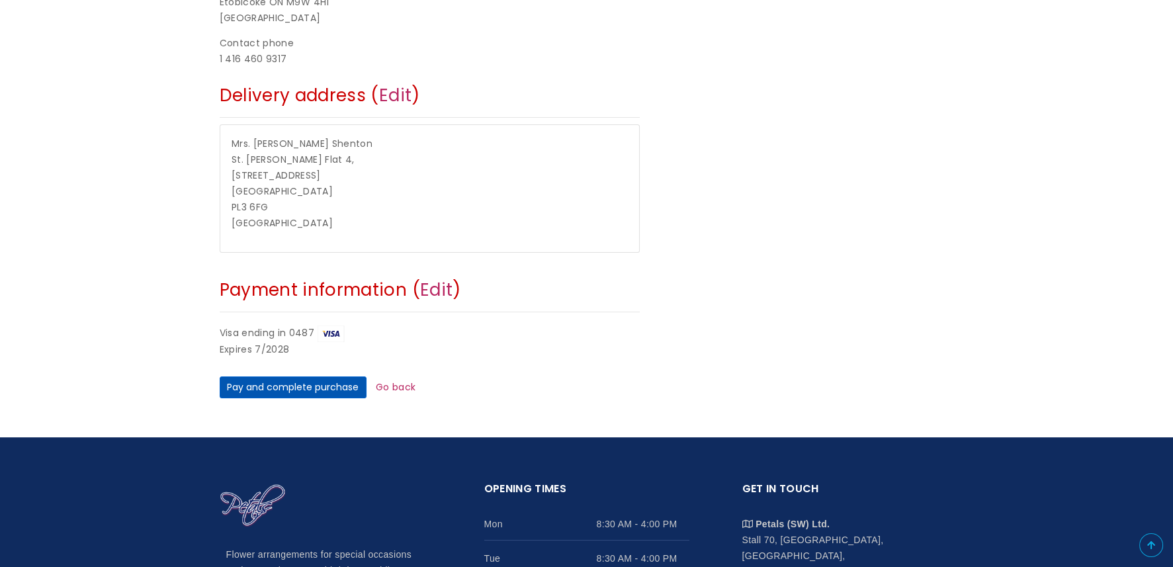  I want to click on h2: Get in touch, so click(845, 493).